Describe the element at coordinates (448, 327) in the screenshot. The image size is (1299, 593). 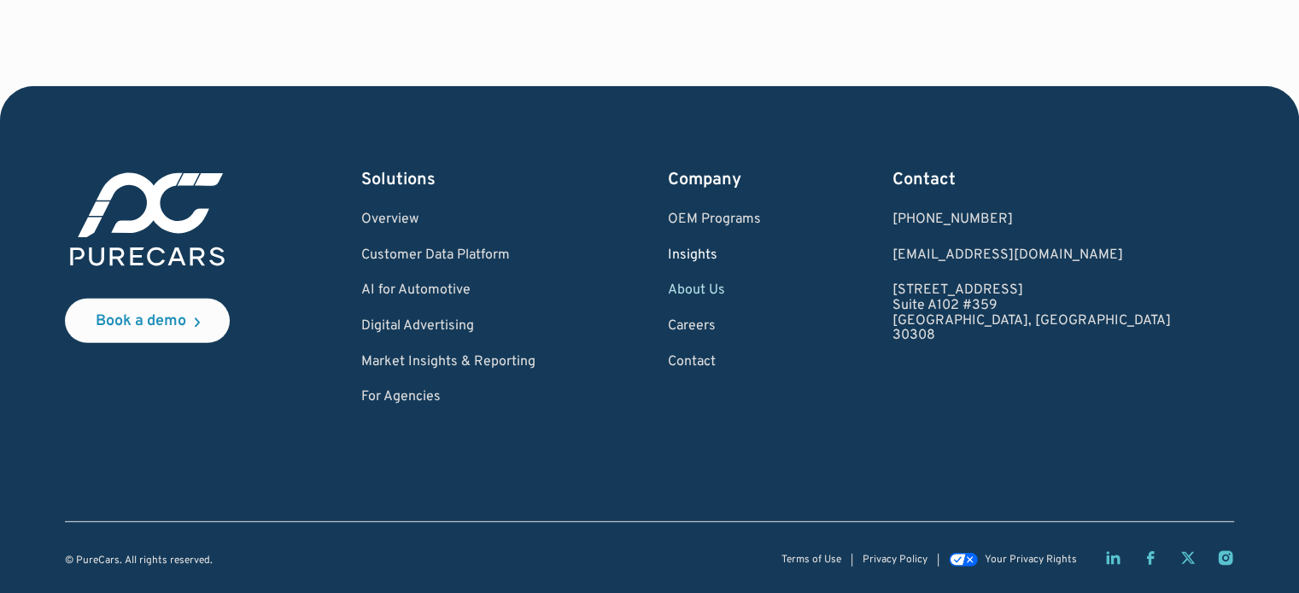
I see `a: Digital Advertising` at that location.